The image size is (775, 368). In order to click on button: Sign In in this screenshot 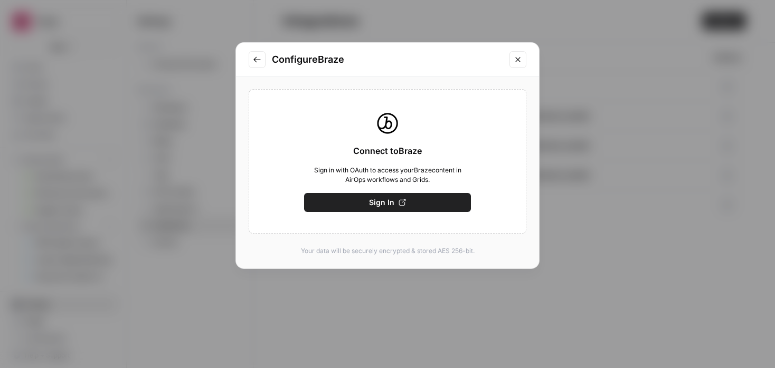, I will do `click(387, 203)`.